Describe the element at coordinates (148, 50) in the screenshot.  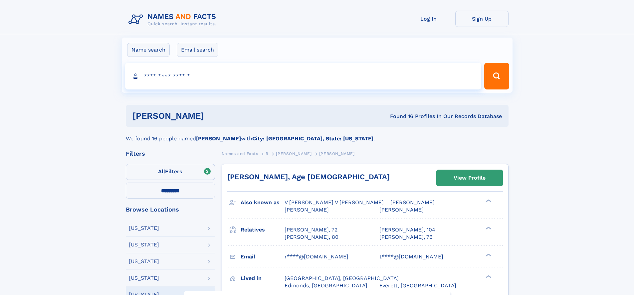
I see `label: Name search` at that location.